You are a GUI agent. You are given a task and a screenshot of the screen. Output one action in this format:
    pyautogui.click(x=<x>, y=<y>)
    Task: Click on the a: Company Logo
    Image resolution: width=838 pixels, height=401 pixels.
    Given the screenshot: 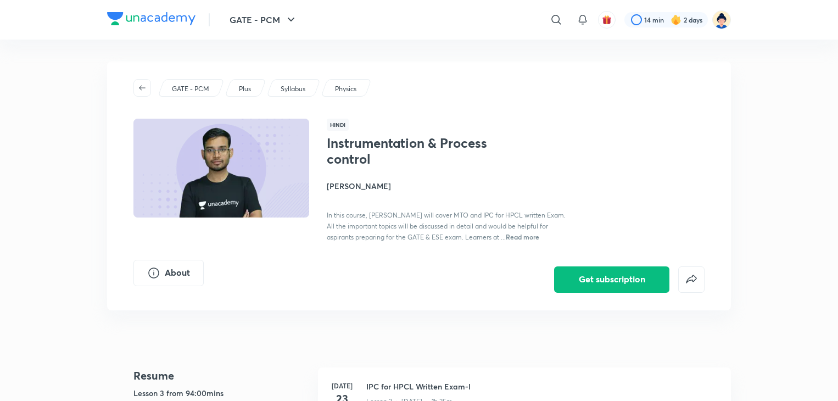 What is the action you would take?
    pyautogui.click(x=151, y=20)
    